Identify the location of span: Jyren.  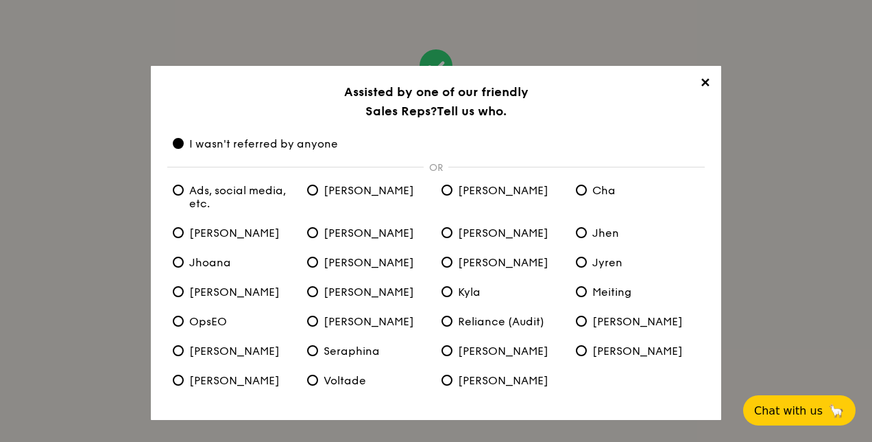
(599, 262).